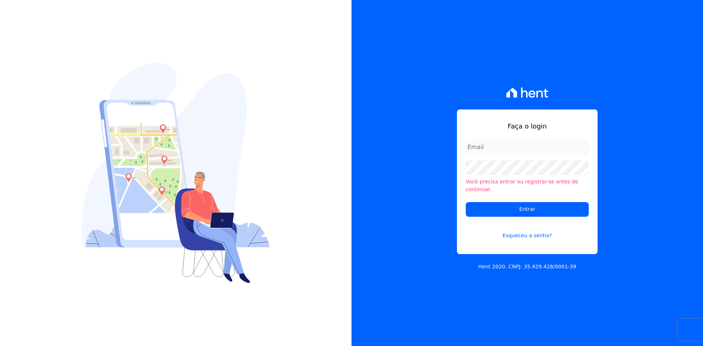 Image resolution: width=703 pixels, height=346 pixels. Describe the element at coordinates (527, 126) in the screenshot. I see `h1: Faça o login` at that location.